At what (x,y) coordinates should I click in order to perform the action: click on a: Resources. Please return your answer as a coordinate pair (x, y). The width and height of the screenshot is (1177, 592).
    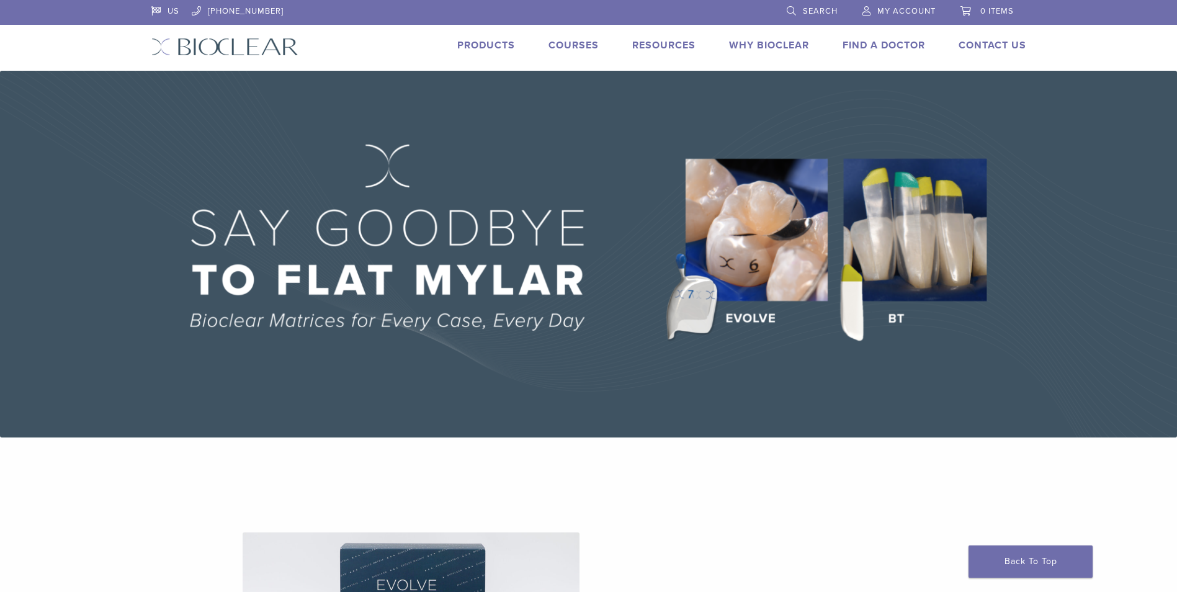
    Looking at the image, I should click on (664, 45).